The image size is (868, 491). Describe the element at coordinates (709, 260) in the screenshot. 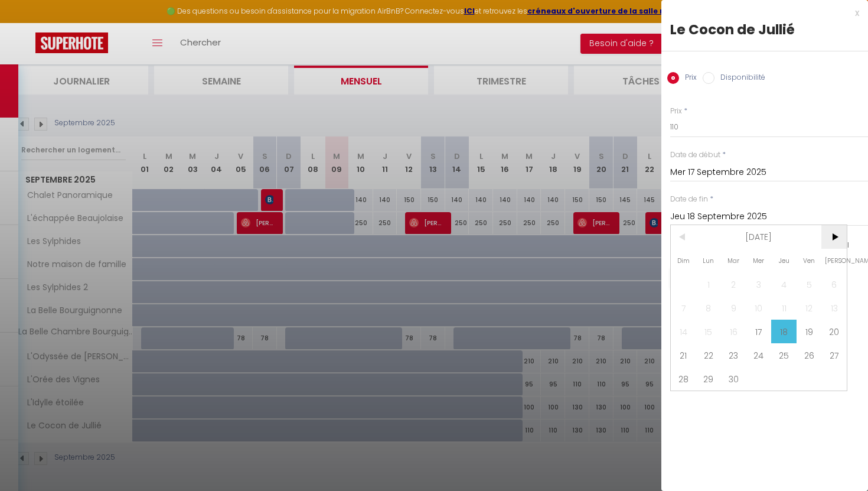

I see `span: Lun` at that location.